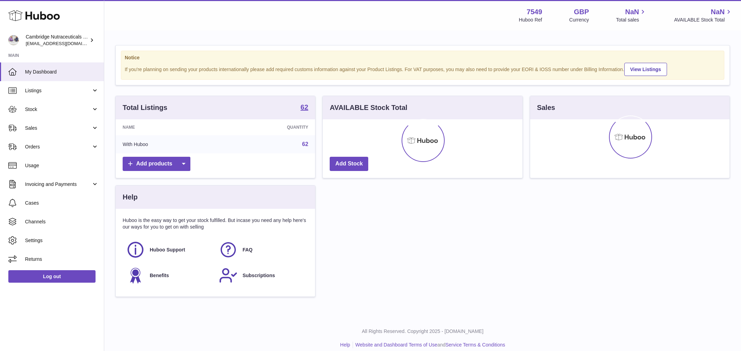  Describe the element at coordinates (703, 15) in the screenshot. I see `a: NaN AVAILABLE Stock Total` at that location.